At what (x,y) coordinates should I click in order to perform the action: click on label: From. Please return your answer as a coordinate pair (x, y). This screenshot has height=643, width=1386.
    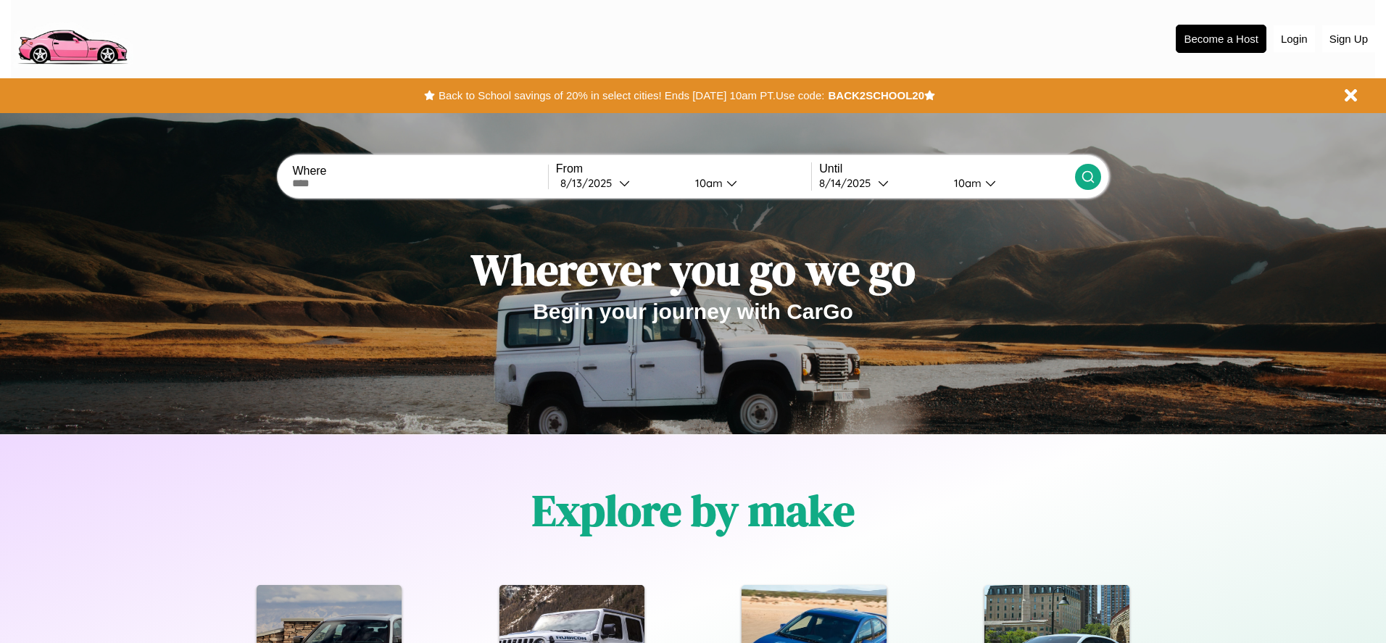
    Looking at the image, I should click on (684, 169).